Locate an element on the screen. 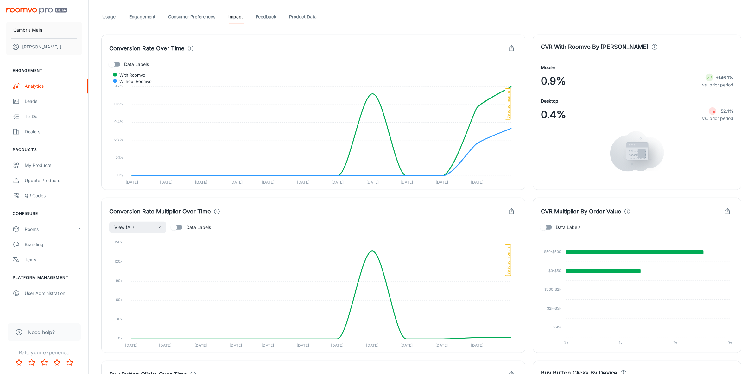  button: View (All) is located at coordinates (138, 227).